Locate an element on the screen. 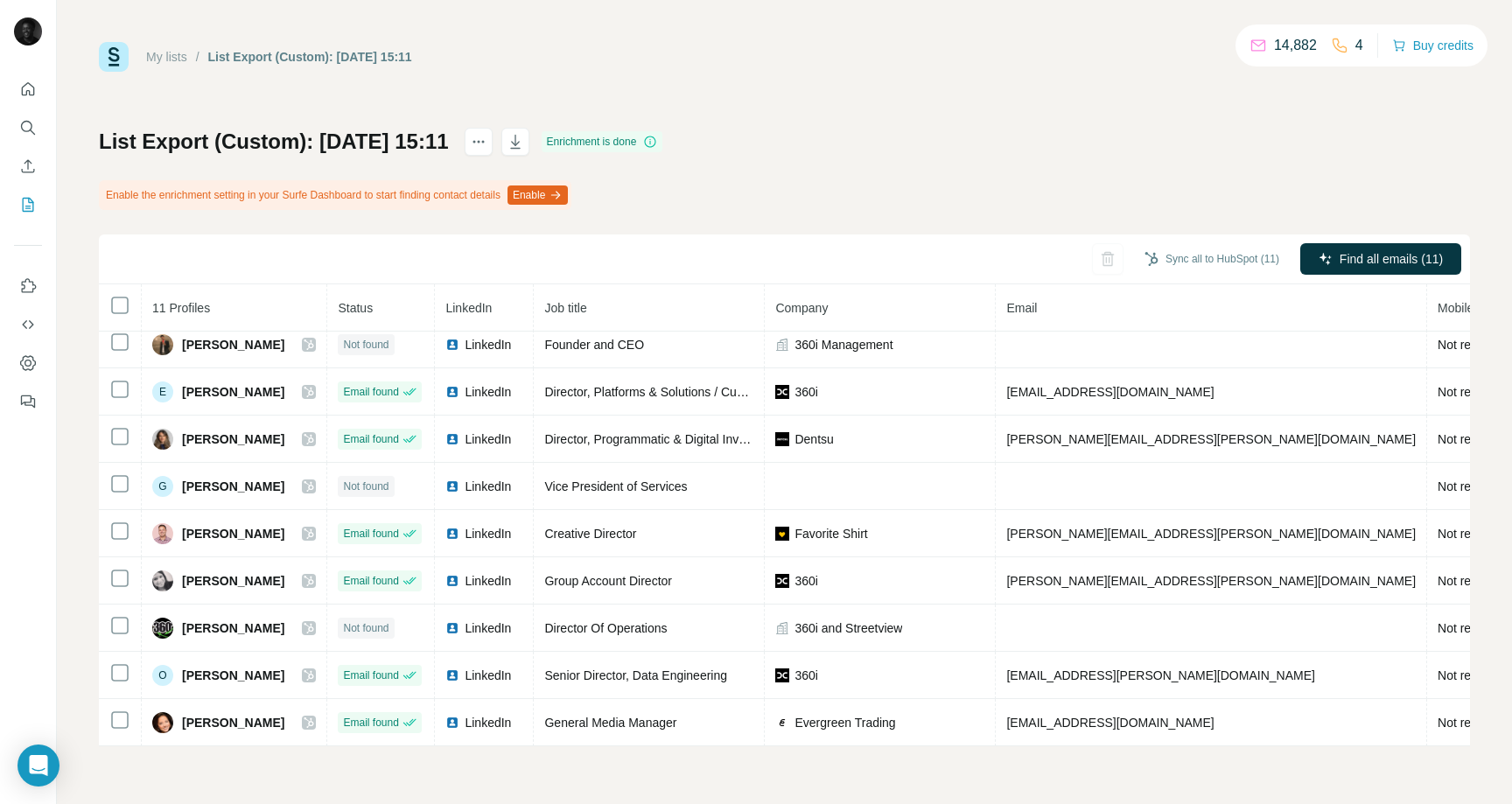 This screenshot has height=804, width=1512. div: Open Intercom Messenger is located at coordinates (38, 766).